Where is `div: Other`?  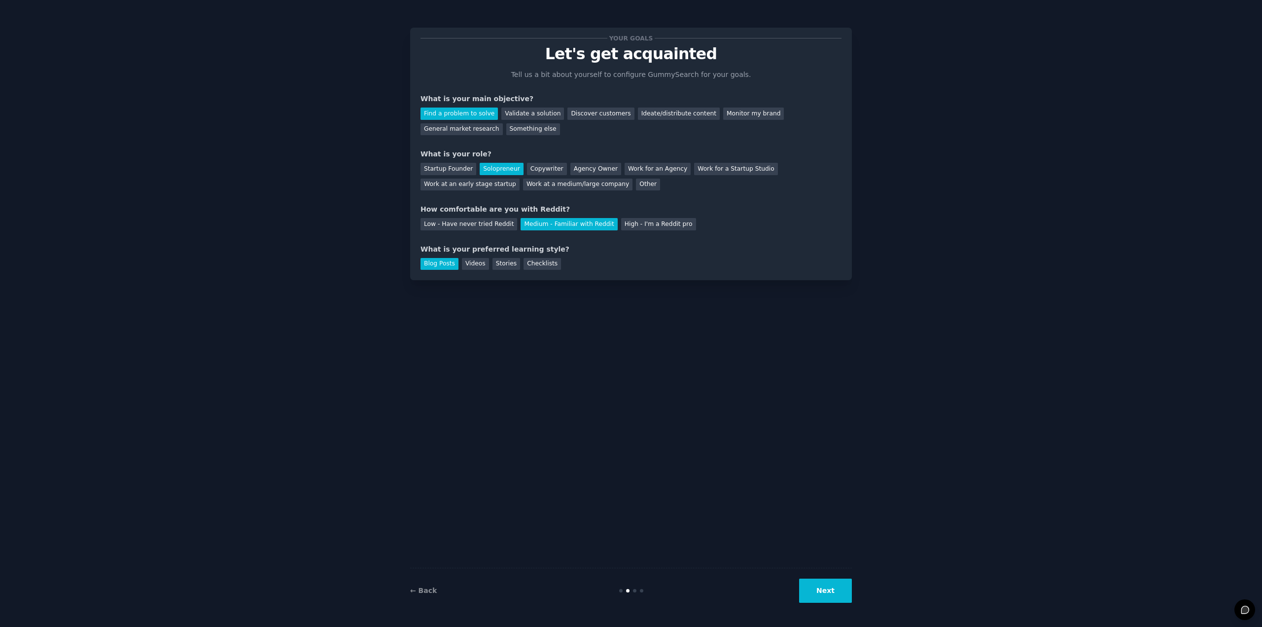
div: Other is located at coordinates (648, 184).